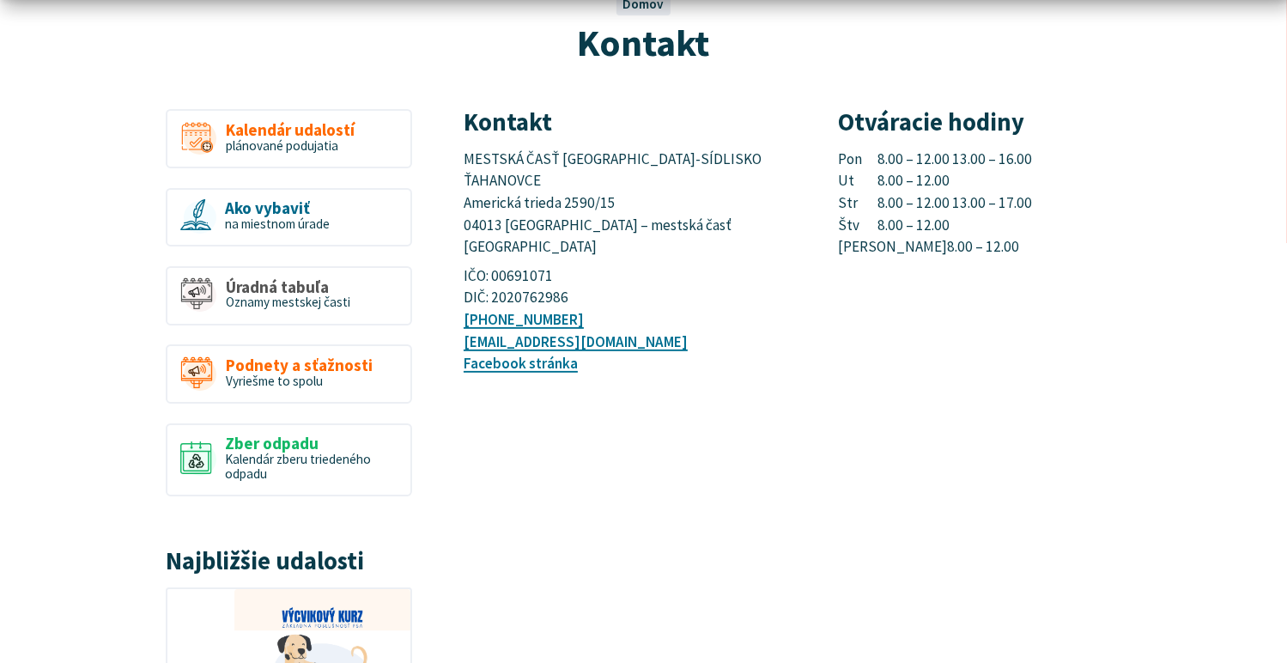 The image size is (1287, 663). What do you see at coordinates (858, 160) in the screenshot?
I see `span: Pon` at bounding box center [858, 160].